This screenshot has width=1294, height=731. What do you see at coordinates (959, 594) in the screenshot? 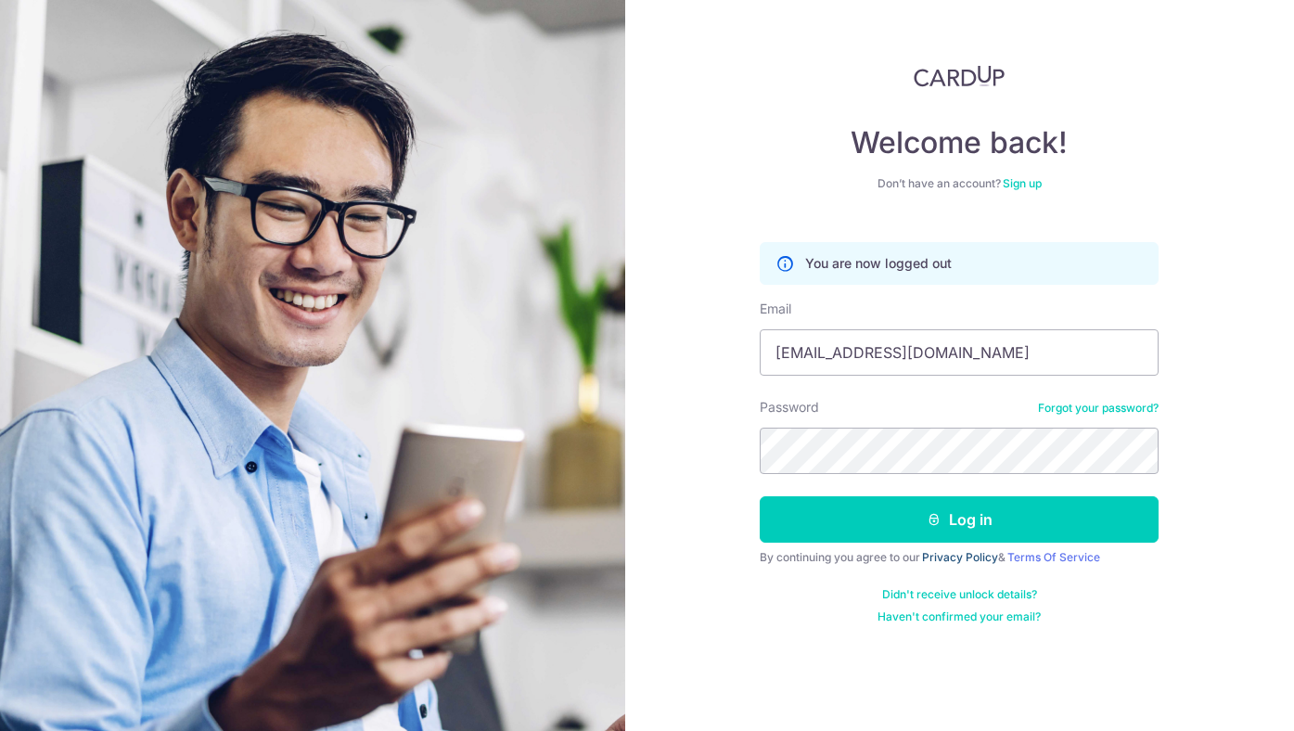
I see `a: Didn't receive unlock details?` at bounding box center [959, 594].